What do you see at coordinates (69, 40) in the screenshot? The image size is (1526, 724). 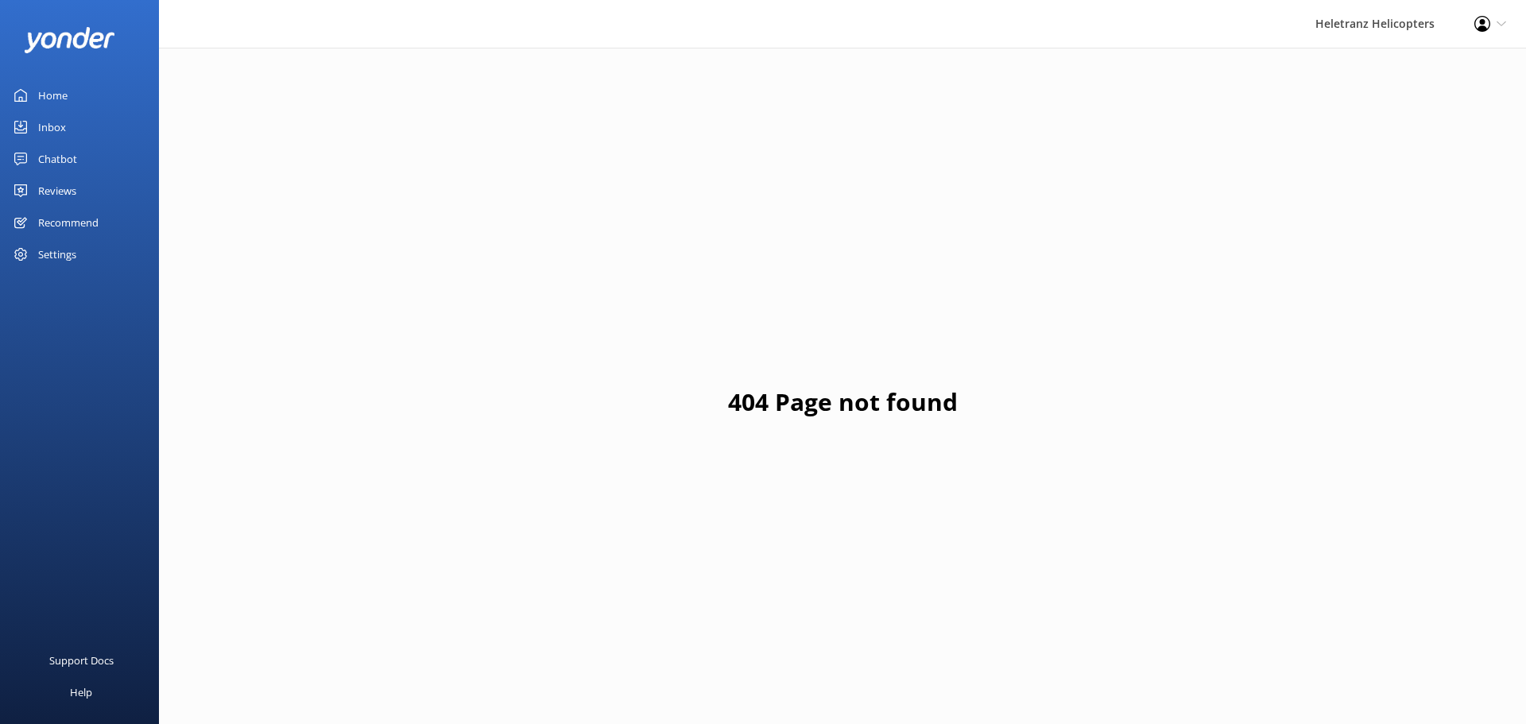 I see `img: yonder-white-logo.png` at bounding box center [69, 40].